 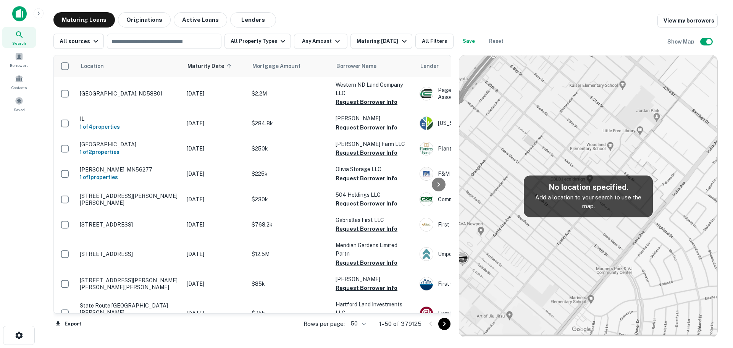 What do you see at coordinates (129, 177) in the screenshot?
I see `h6: 1 of 1 properties` at bounding box center [129, 177].